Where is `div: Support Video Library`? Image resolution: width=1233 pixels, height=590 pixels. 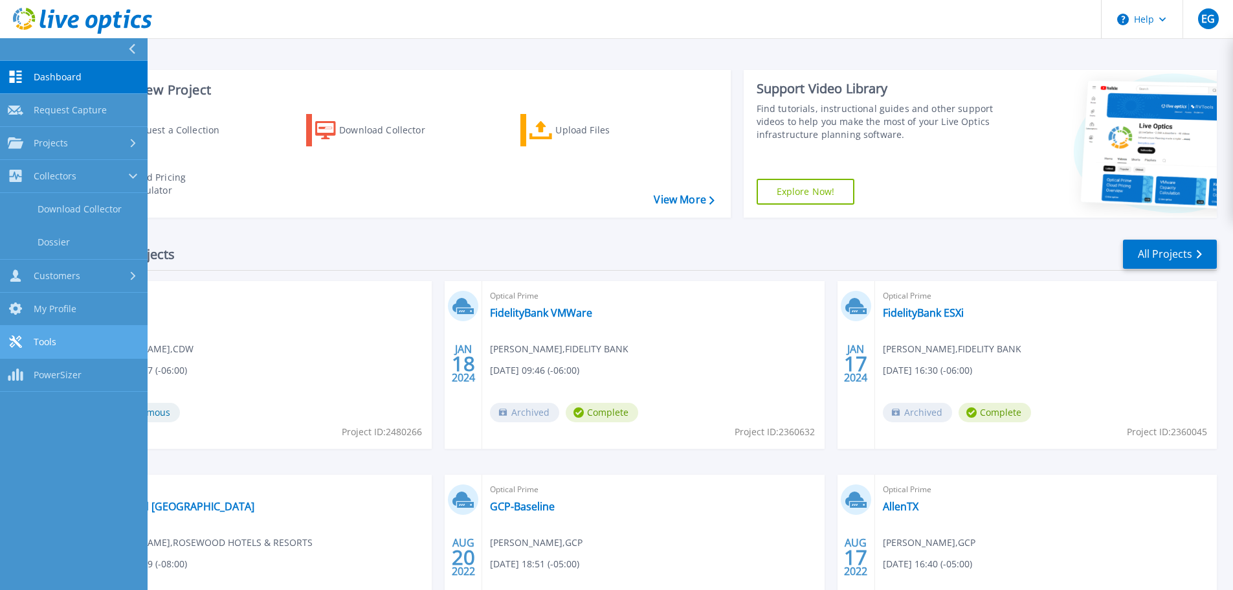 div: Support Video Library is located at coordinates (877, 89).